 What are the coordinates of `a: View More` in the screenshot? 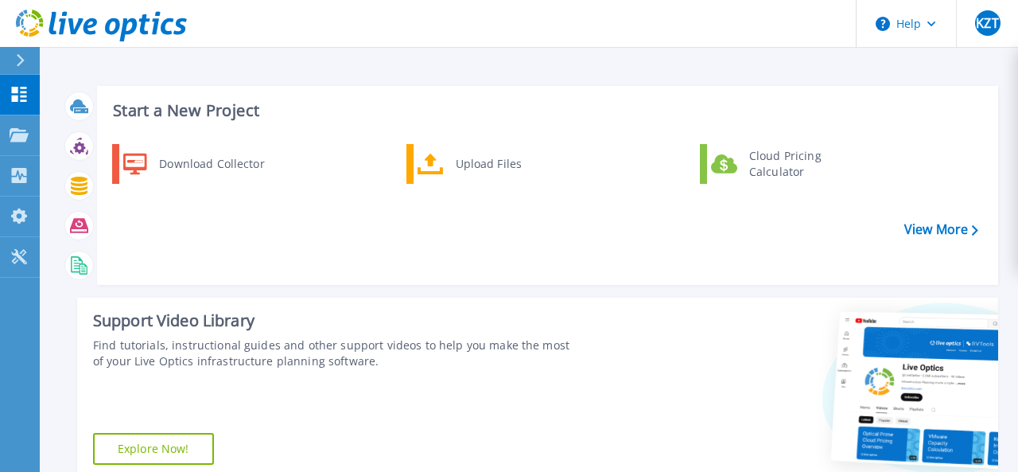 It's located at (941, 229).